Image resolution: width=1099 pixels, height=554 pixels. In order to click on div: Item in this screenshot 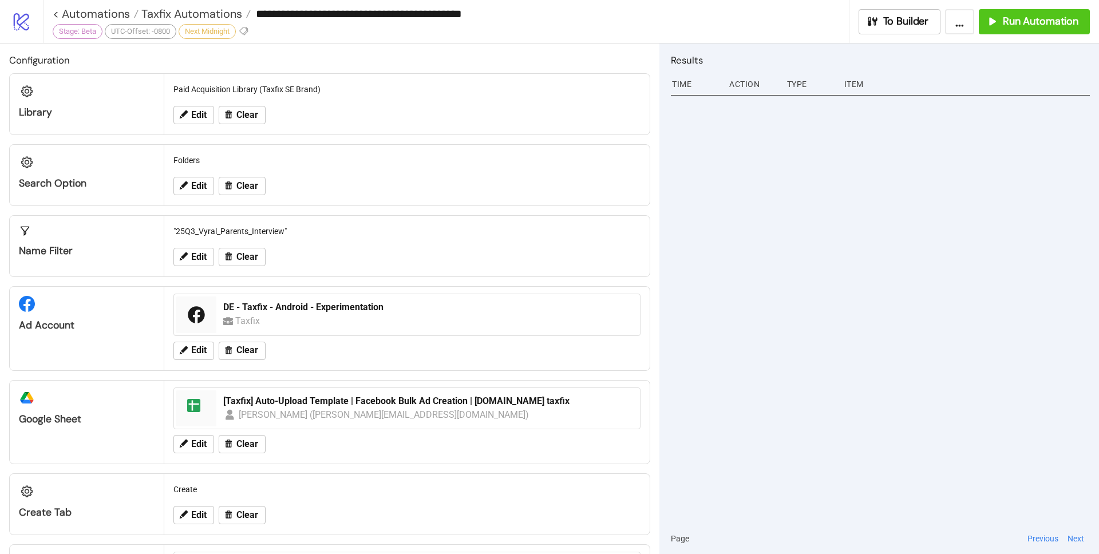, I will do `click(966, 84)`.